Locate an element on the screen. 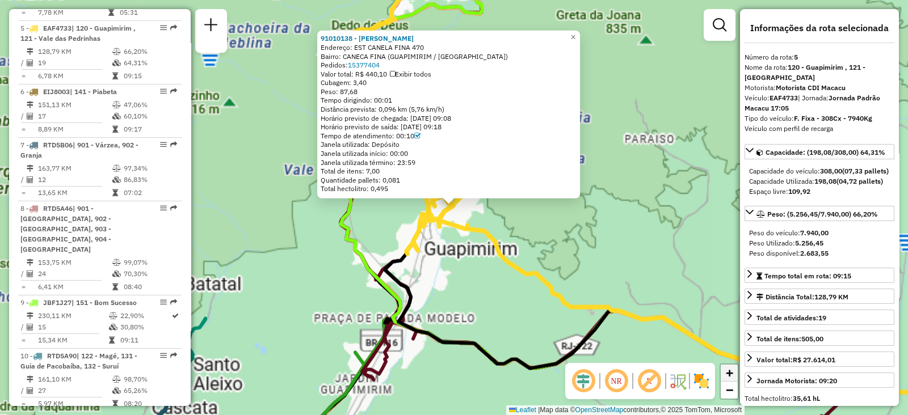 The image size is (908, 415). span: | 141 - Piabeta is located at coordinates (93, 91).